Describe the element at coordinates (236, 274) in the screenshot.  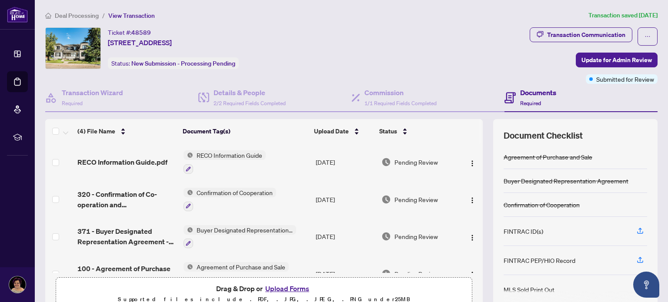
I see `button: Status IconAgreement of Purchase and Sale` at that location.